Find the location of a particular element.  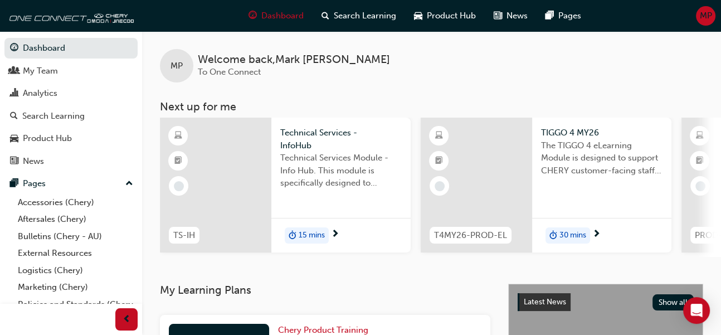

div: Pages is located at coordinates (34, 183).